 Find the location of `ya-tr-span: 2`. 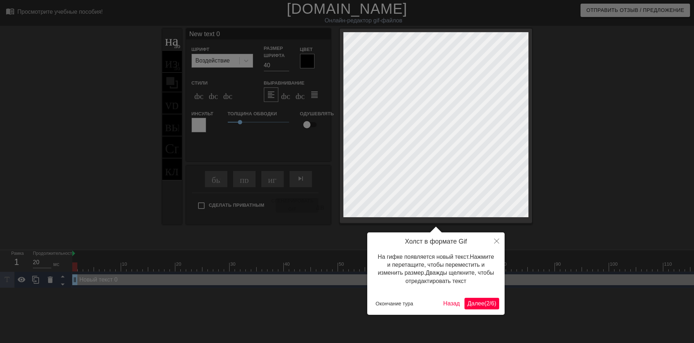

ya-tr-span: 2 is located at coordinates (488, 303).